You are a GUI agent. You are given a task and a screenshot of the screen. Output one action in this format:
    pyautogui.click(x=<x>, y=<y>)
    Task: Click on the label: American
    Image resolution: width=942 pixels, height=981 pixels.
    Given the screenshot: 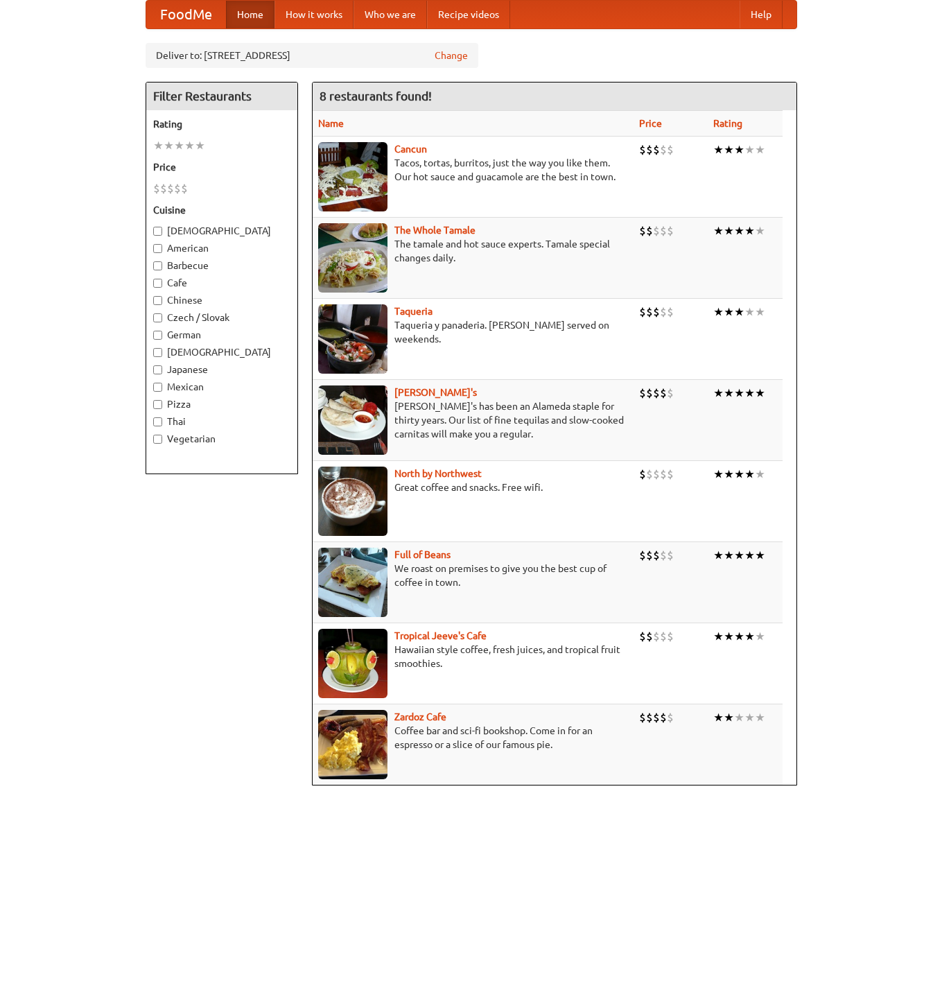 What is the action you would take?
    pyautogui.click(x=222, y=248)
    